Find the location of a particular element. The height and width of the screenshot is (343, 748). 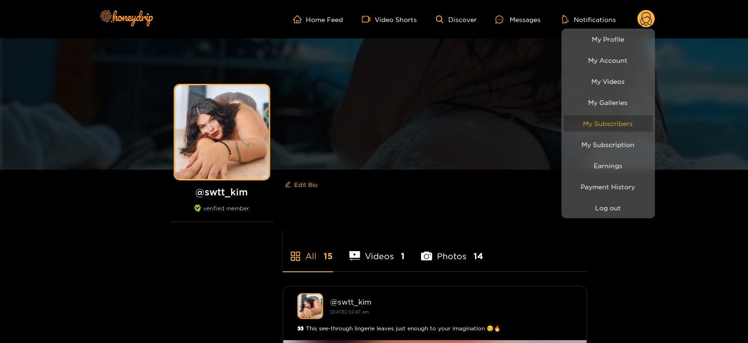

a: My Videos is located at coordinates (608, 81).